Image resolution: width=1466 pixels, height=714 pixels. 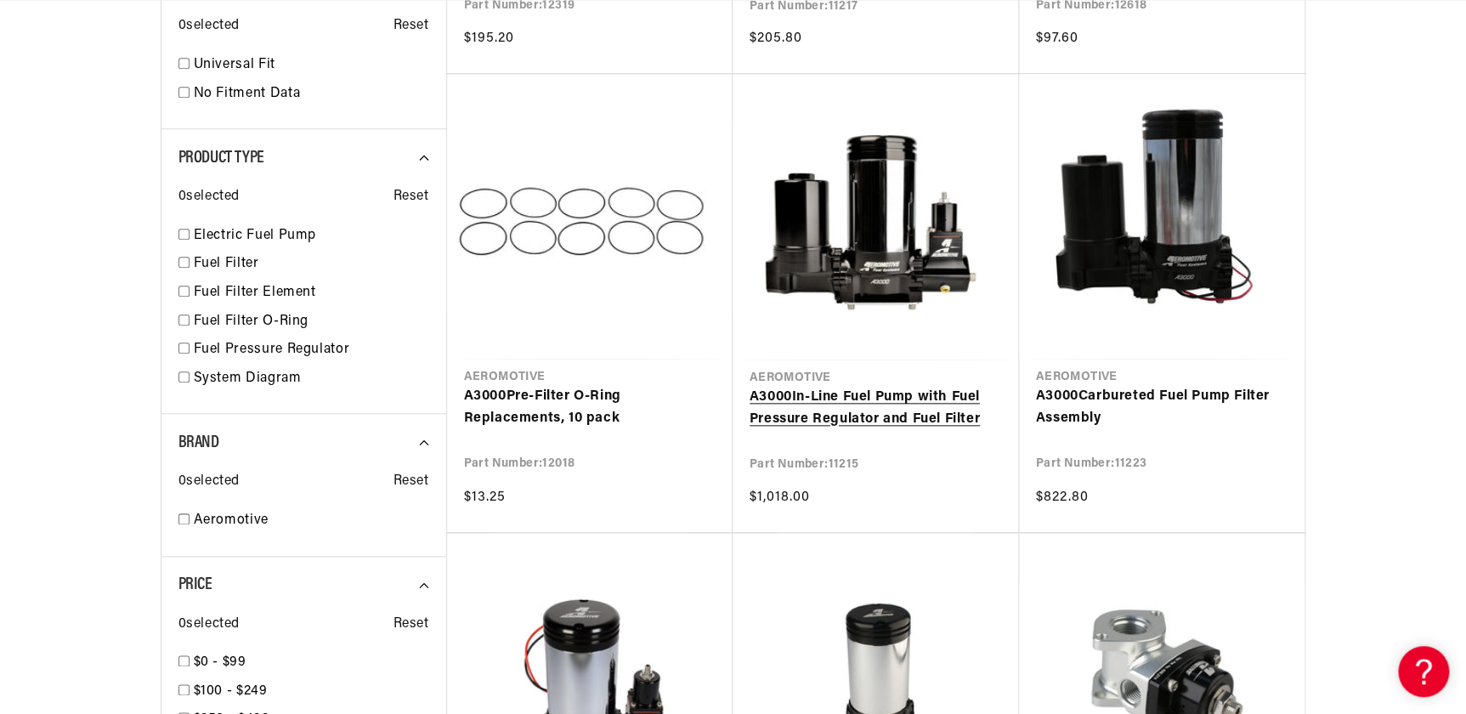 I want to click on a: No Fitment Data, so click(x=311, y=94).